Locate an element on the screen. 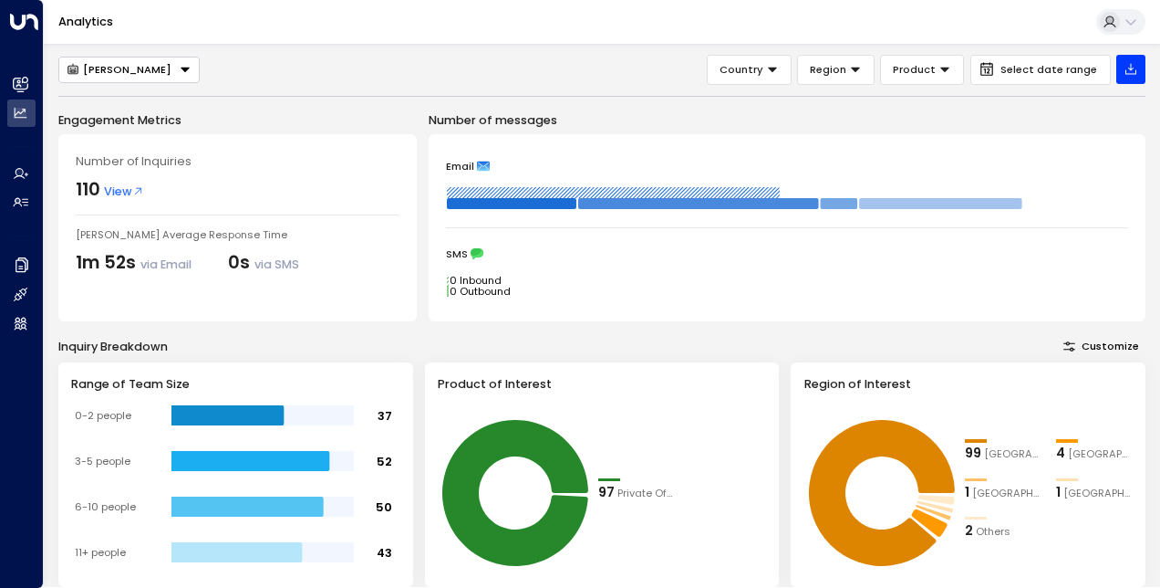 The width and height of the screenshot is (1160, 588). span: Region is located at coordinates (828, 69).